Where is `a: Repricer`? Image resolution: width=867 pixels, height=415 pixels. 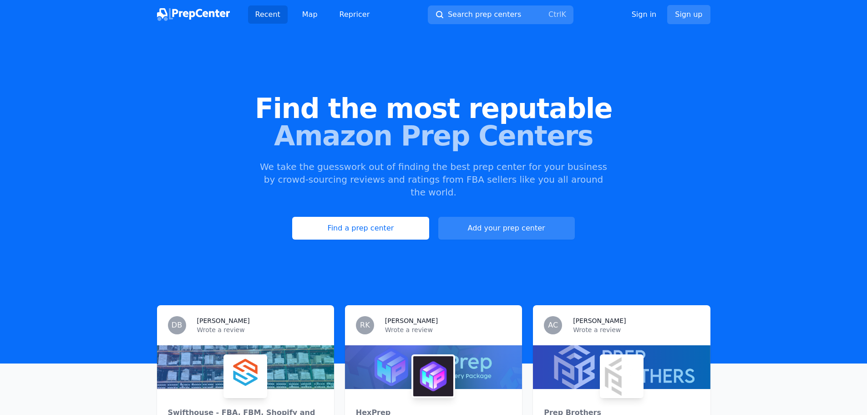
a: Repricer is located at coordinates (355, 15).